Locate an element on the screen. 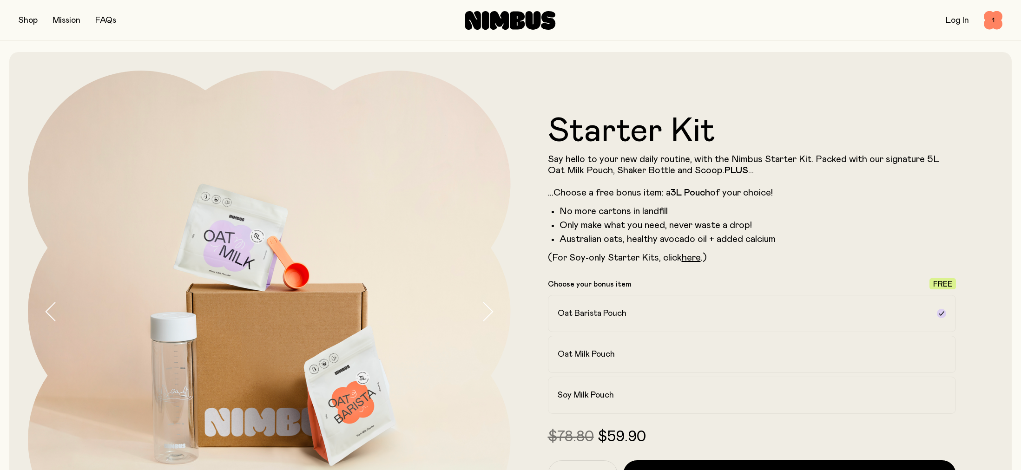 The height and width of the screenshot is (470, 1021). a: here is located at coordinates (691, 258).